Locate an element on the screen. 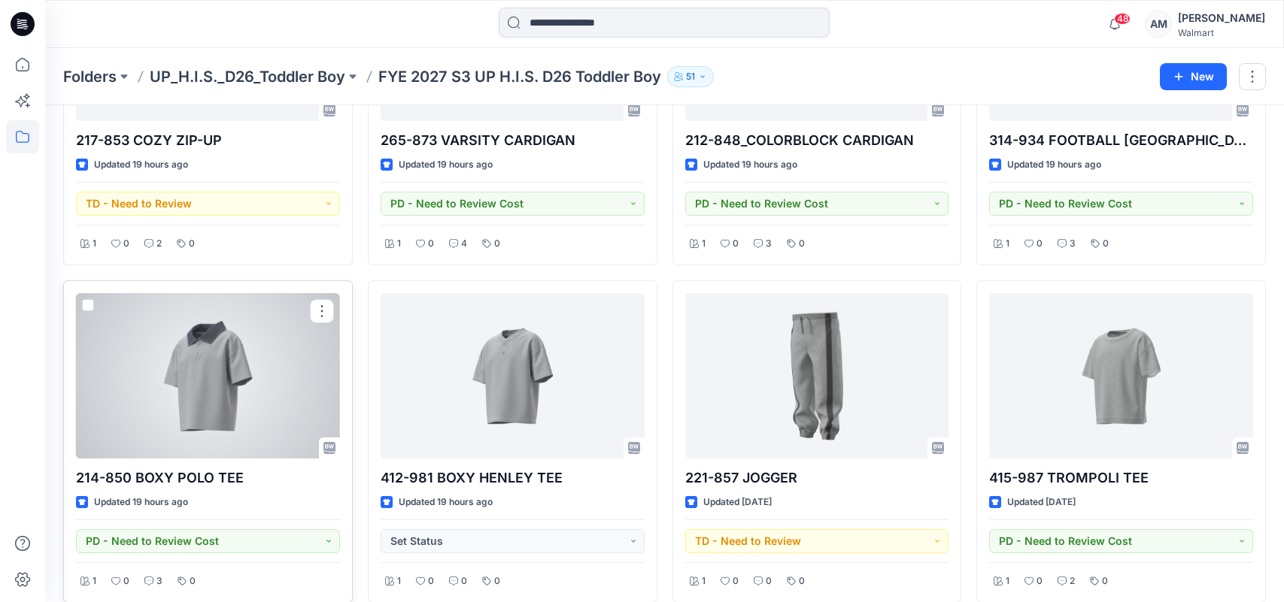 This screenshot has width=1284, height=602. p: 51 is located at coordinates (690, 77).